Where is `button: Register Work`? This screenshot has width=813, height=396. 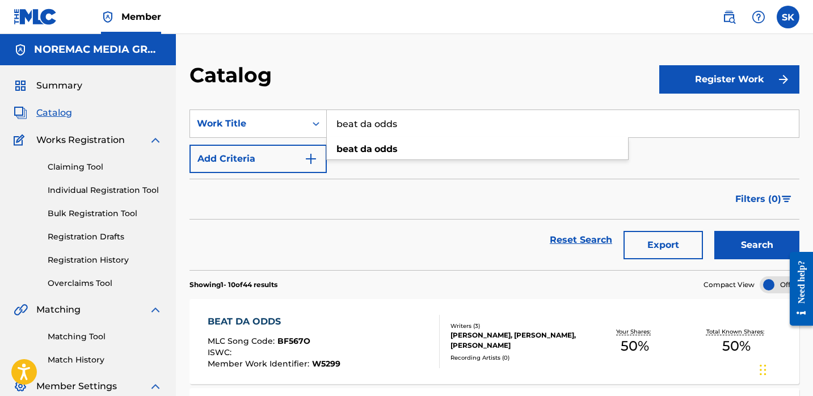 button: Register Work is located at coordinates (729, 79).